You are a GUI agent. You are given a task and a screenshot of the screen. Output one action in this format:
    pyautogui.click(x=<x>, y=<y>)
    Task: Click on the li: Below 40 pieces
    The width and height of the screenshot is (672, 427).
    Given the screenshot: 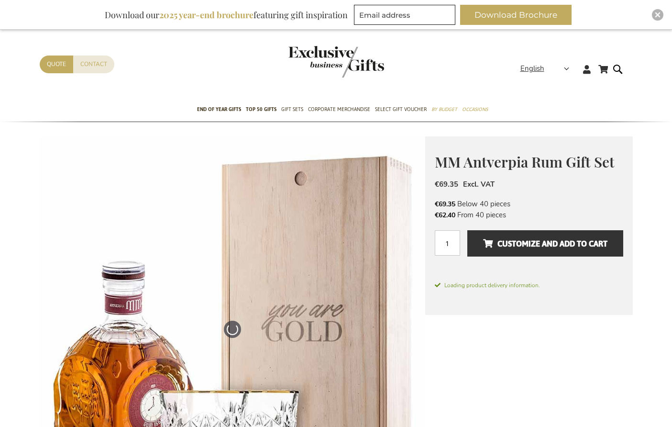 What is the action you would take?
    pyautogui.click(x=529, y=204)
    